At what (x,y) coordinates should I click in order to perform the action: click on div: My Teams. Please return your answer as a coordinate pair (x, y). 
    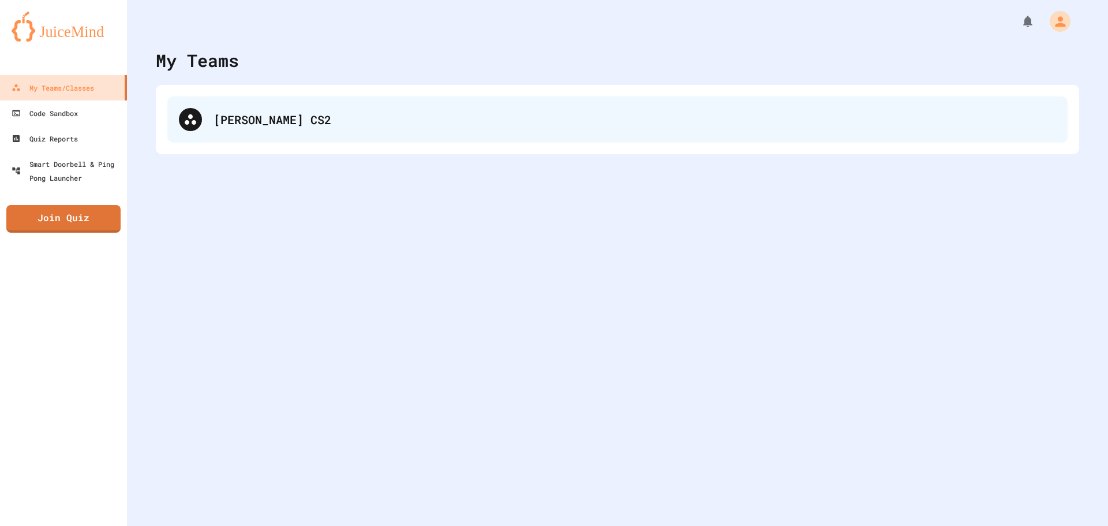
    Looking at the image, I should click on (197, 60).